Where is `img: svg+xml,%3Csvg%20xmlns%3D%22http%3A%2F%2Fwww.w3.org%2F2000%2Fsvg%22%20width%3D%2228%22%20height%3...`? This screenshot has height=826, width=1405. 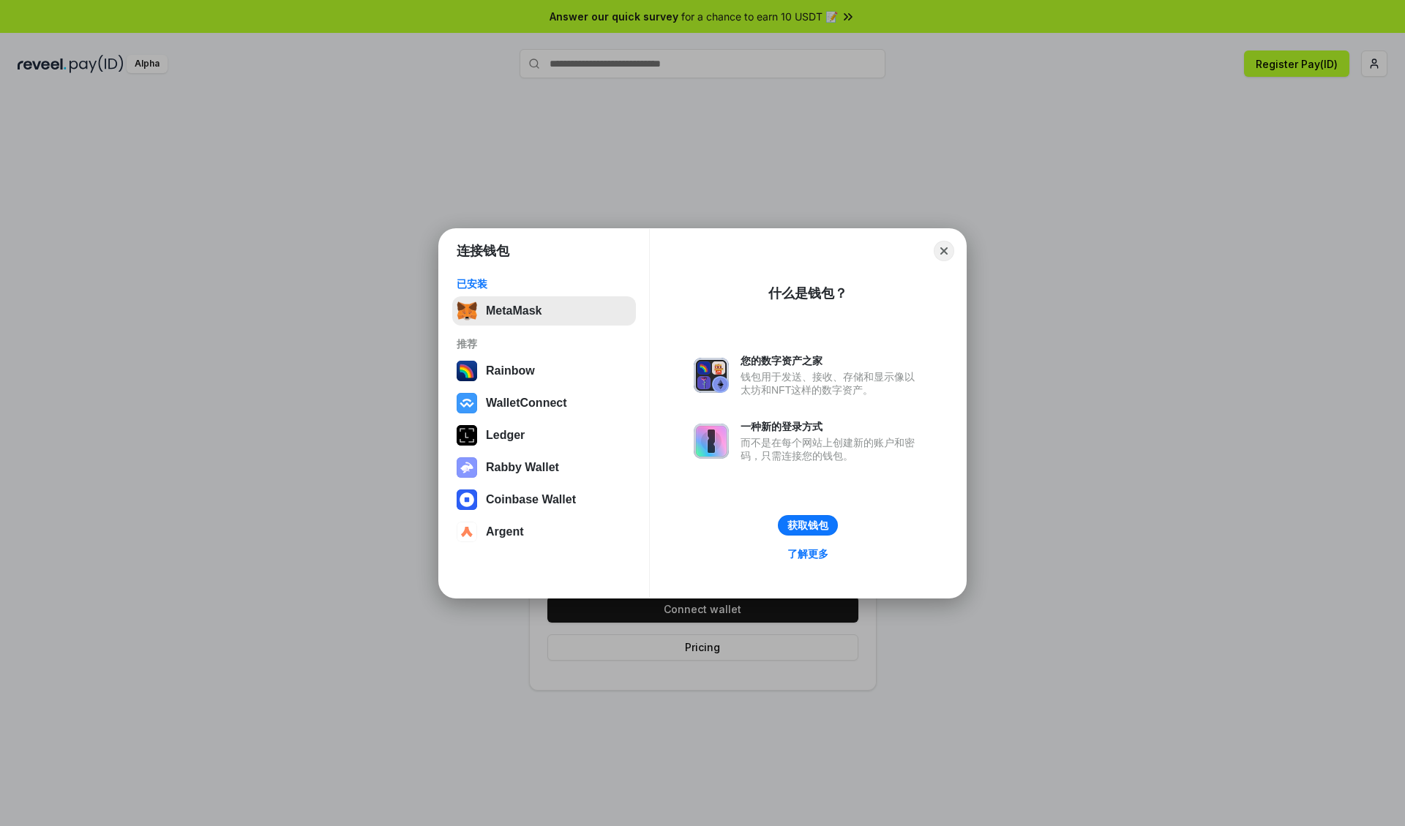 img: svg+xml,%3Csvg%20xmlns%3D%22http%3A%2F%2Fwww.w3.org%2F2000%2Fsvg%22%20width%3D%2228%22%20height%3... is located at coordinates (467, 435).